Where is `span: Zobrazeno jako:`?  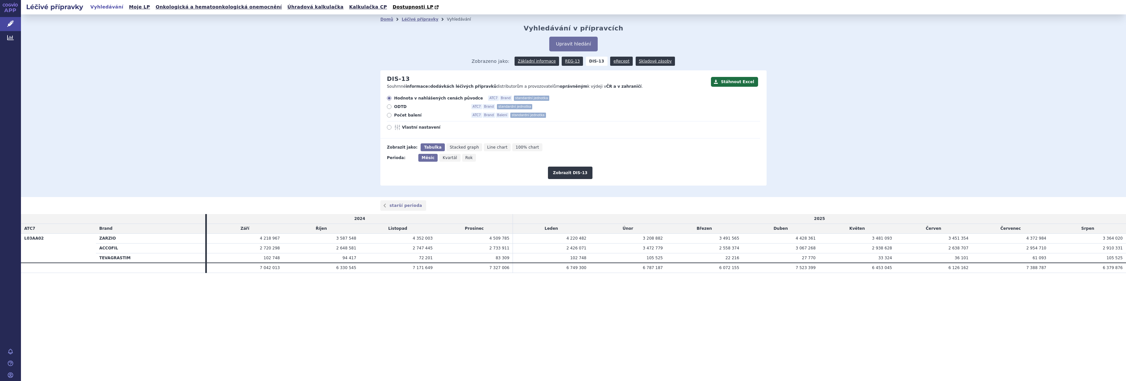
span: Zobrazeno jako: is located at coordinates (491, 61).